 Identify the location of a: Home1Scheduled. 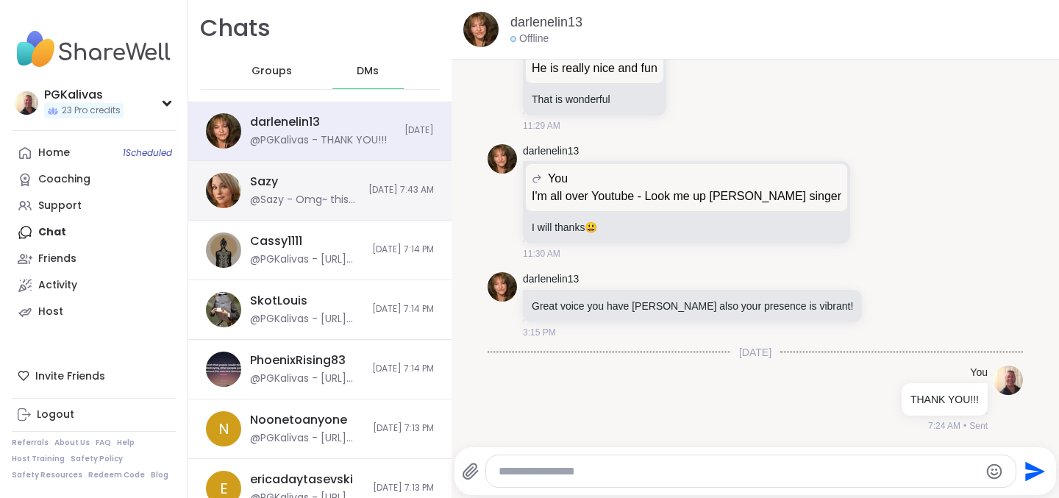
(93, 153).